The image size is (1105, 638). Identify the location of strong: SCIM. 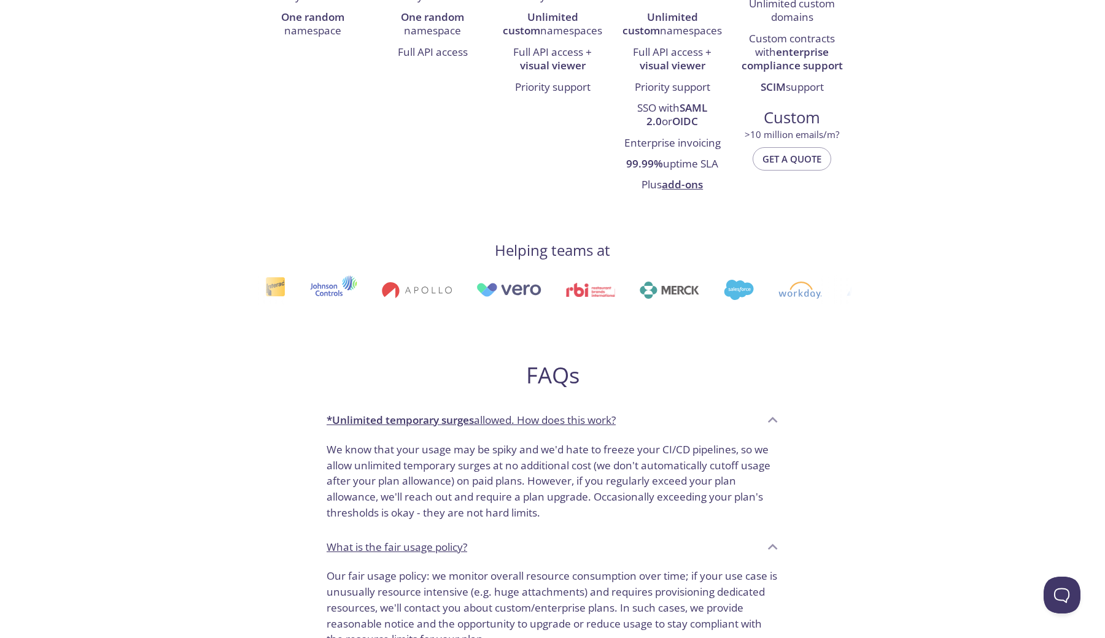
(773, 87).